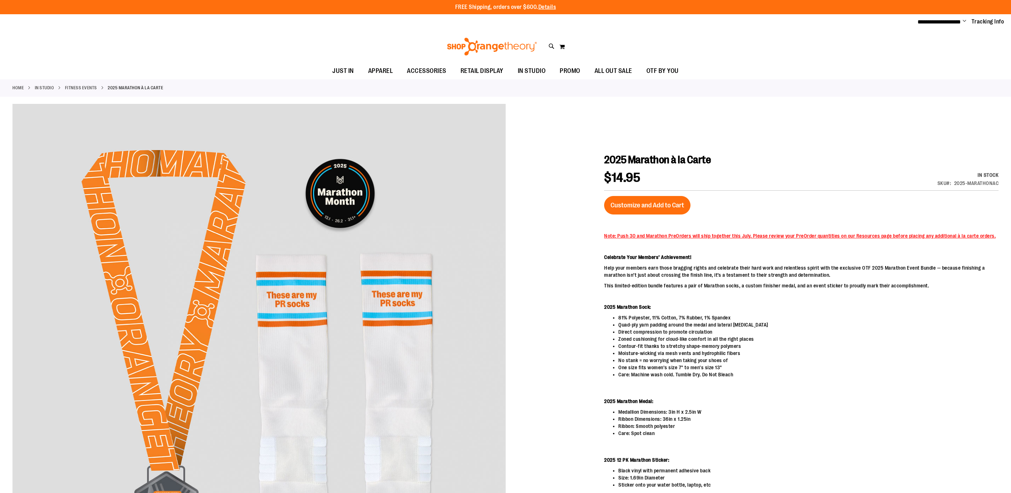 Image resolution: width=1011 pixels, height=493 pixels. Describe the element at coordinates (809, 433) in the screenshot. I see `li: Care: Spot clean` at that location.